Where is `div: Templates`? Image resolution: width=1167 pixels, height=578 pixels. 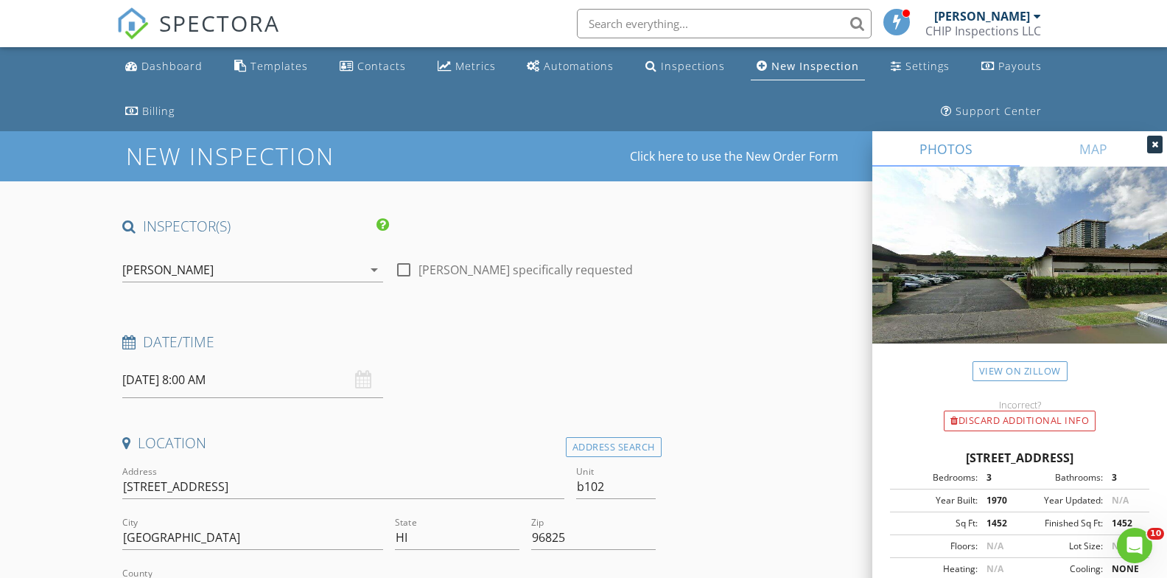
div: Templates is located at coordinates (279, 66).